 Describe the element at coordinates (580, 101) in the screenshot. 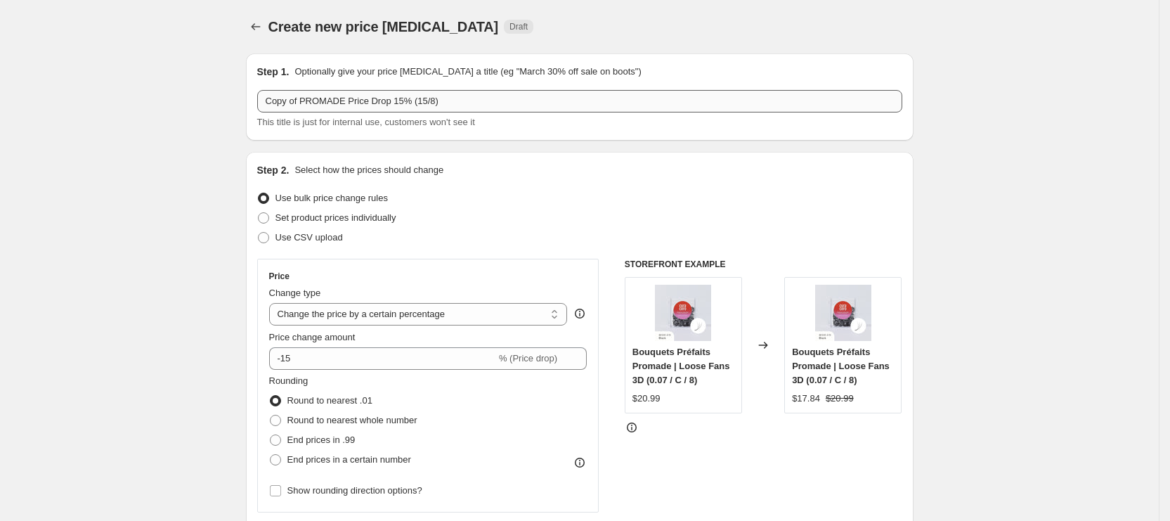

I see `input: 30% off holiday sale` at that location.